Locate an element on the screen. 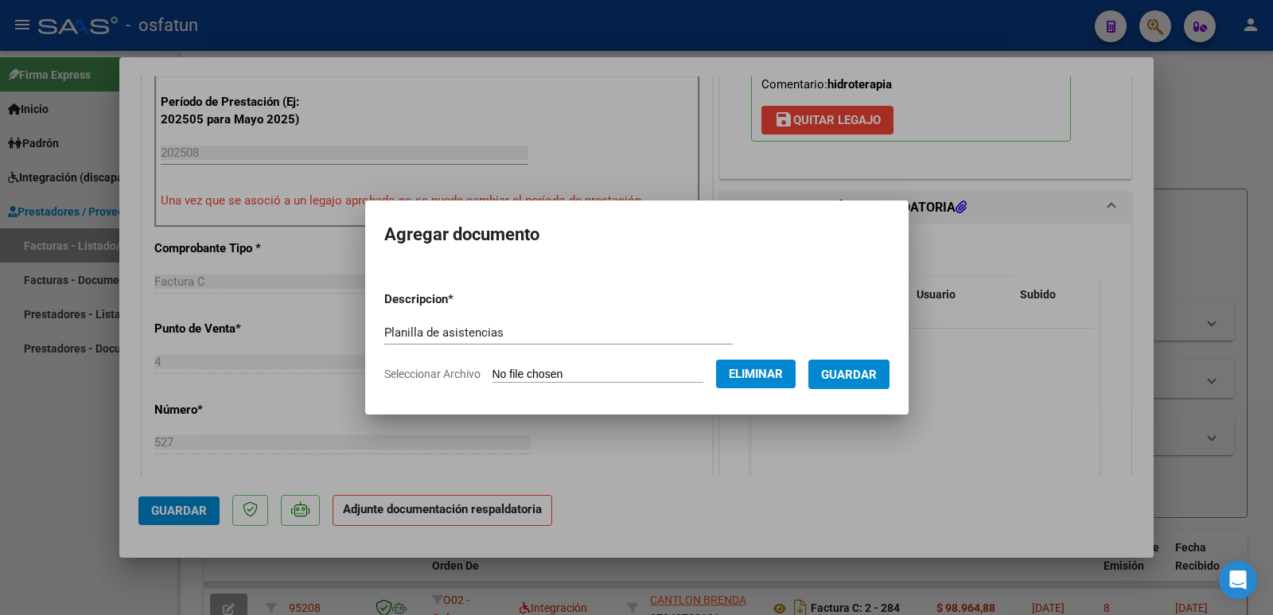  button: Guardar is located at coordinates (849, 374).